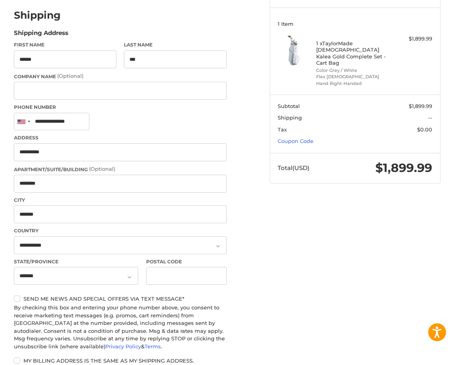 The width and height of the screenshot is (454, 365). What do you see at coordinates (186, 262) in the screenshot?
I see `label: Postal Code` at bounding box center [186, 262].